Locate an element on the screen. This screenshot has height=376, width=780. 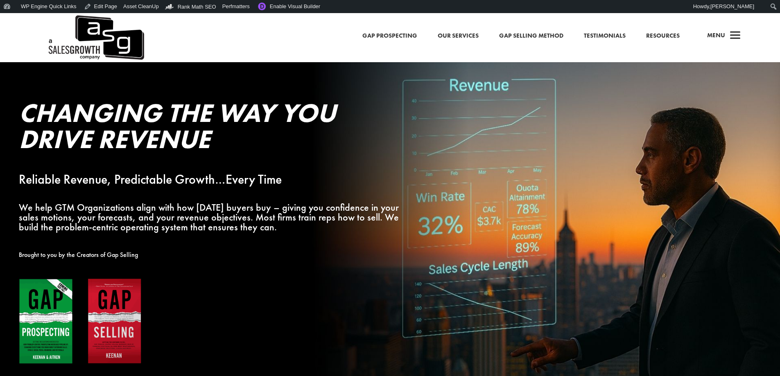
p: Brought to you by the Creators of Gap Selling is located at coordinates (211, 255).